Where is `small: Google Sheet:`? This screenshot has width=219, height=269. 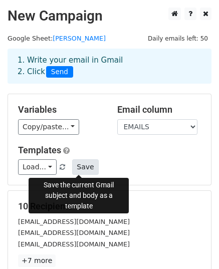 small: Google Sheet: is located at coordinates (57, 38).